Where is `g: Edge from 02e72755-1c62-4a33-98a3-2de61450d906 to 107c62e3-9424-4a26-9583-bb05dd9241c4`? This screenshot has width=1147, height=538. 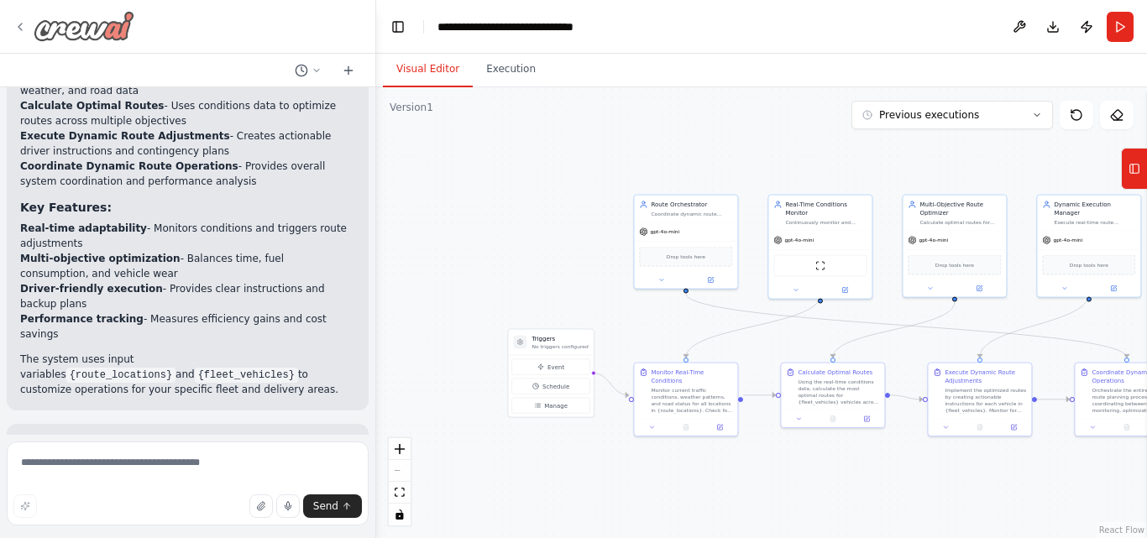 g: Edge from 02e72755-1c62-4a33-98a3-2de61450d906 to 107c62e3-9424-4a26-9583-bb05dd9241c4 is located at coordinates (753, 327).